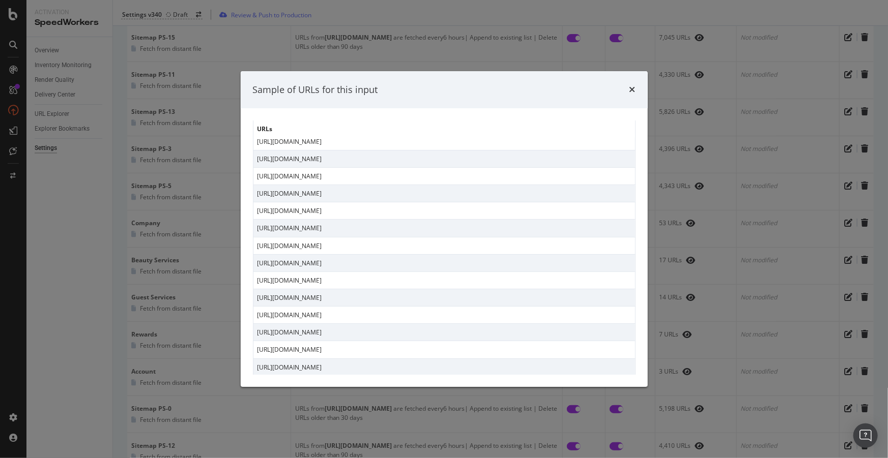 The height and width of the screenshot is (458, 888). I want to click on div: Open Intercom Messenger, so click(865, 436).